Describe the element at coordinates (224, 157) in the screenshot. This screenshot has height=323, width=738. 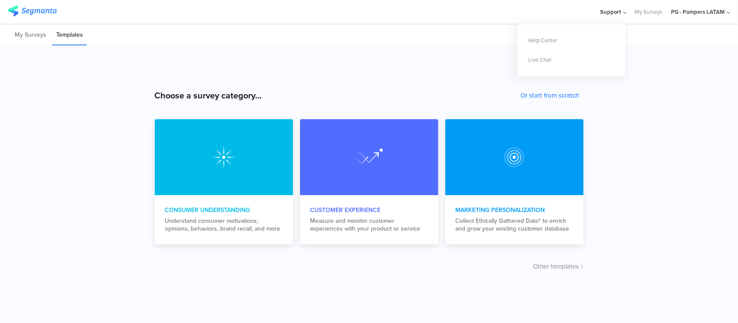
I see `img: consumer_understanding.svg` at that location.